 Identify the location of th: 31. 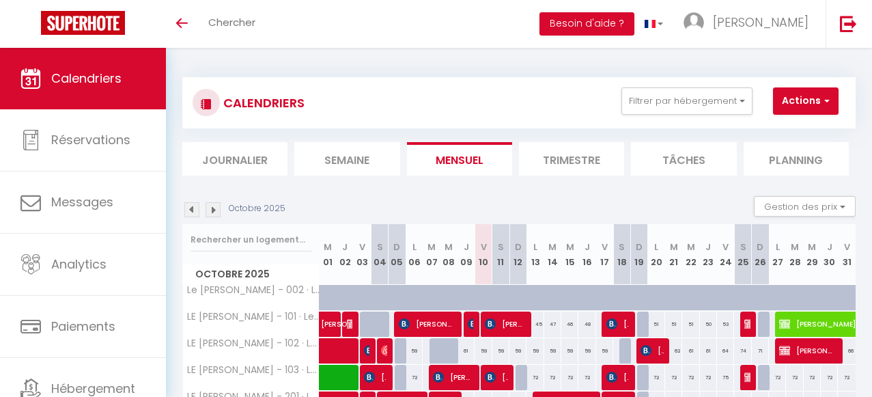
(847, 254).